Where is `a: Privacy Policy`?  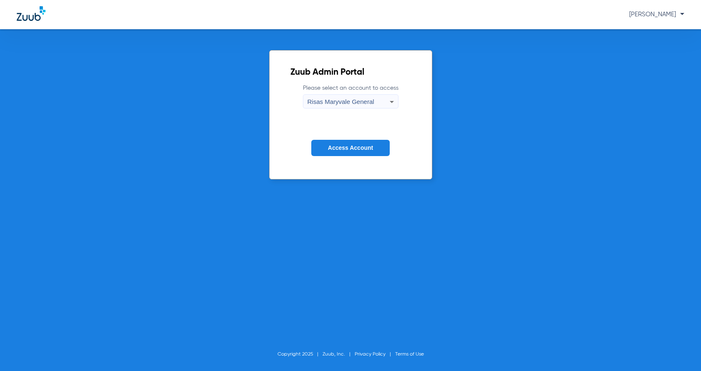 a: Privacy Policy is located at coordinates (370, 354).